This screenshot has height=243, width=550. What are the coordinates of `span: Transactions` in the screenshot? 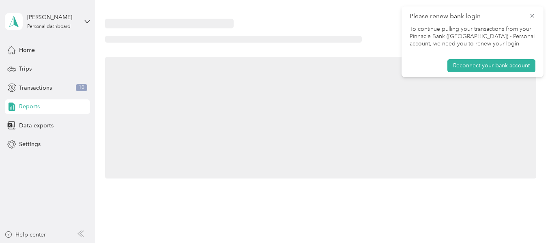 It's located at (35, 88).